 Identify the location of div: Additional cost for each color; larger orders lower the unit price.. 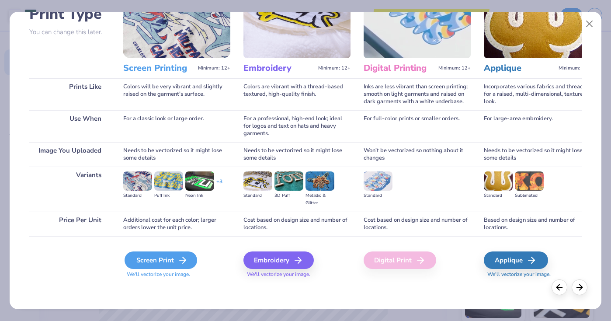
(177, 224).